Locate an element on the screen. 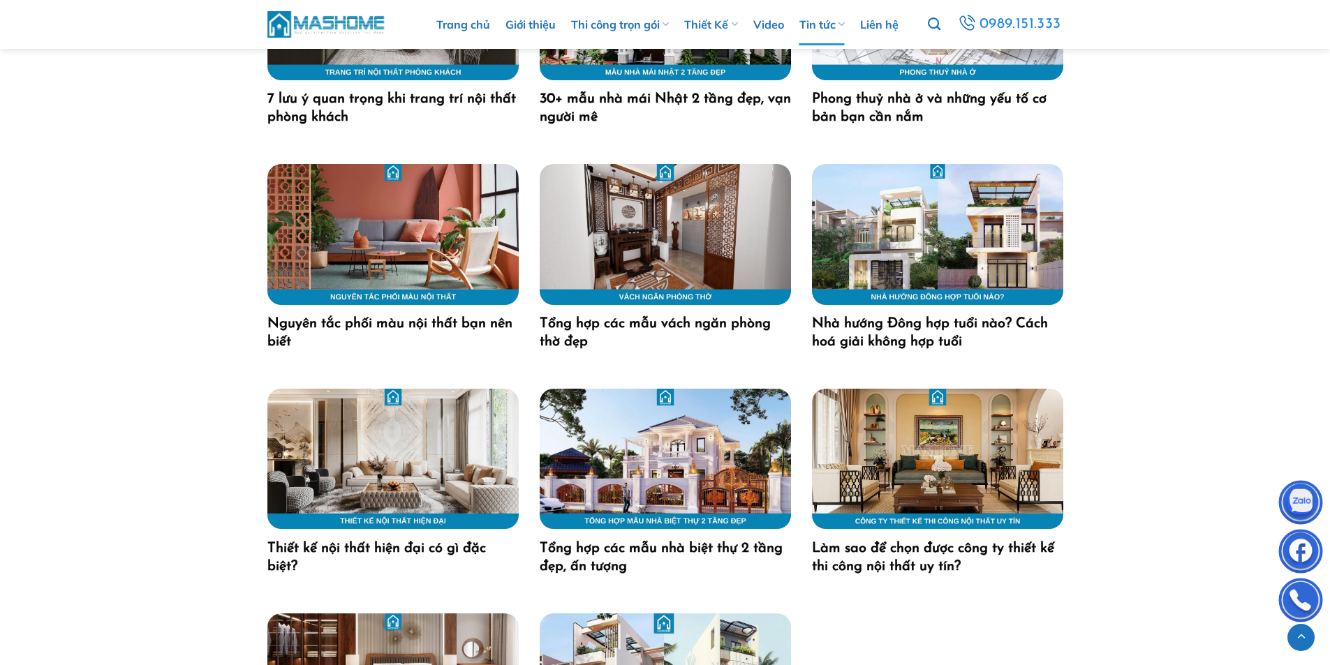 The height and width of the screenshot is (665, 1330). a: 0989.151.333 is located at coordinates (1009, 24).